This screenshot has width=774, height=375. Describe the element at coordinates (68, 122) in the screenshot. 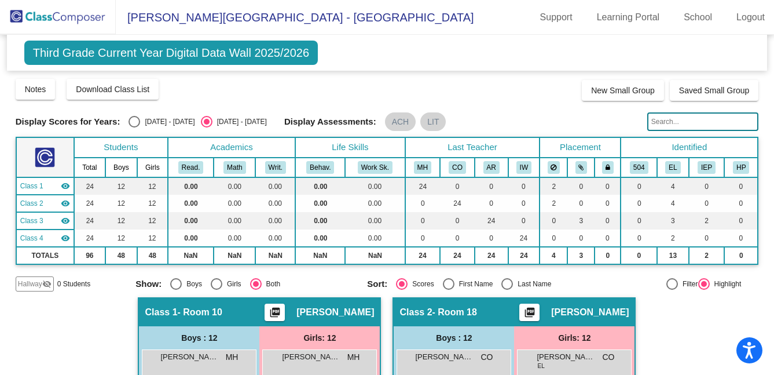

I see `span: Display Scores for Years:` at that location.